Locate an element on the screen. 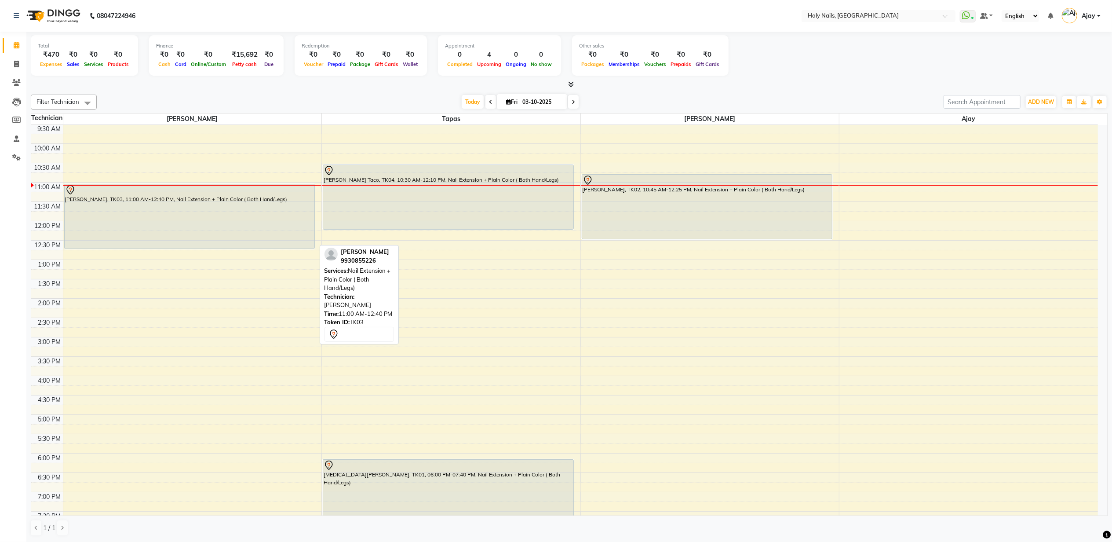 This screenshot has width=1112, height=542. div: 1:00 PM is located at coordinates (50, 264).